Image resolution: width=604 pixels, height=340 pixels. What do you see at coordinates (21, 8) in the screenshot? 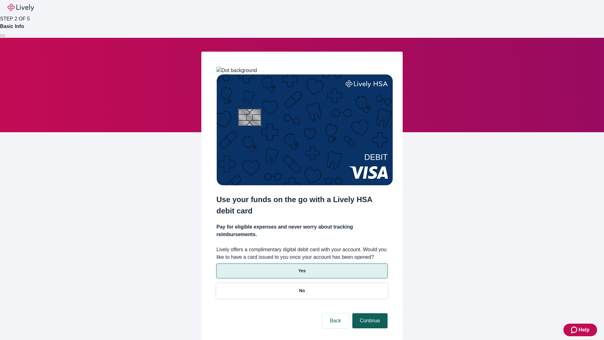
I see `img: Lively` at bounding box center [21, 8].